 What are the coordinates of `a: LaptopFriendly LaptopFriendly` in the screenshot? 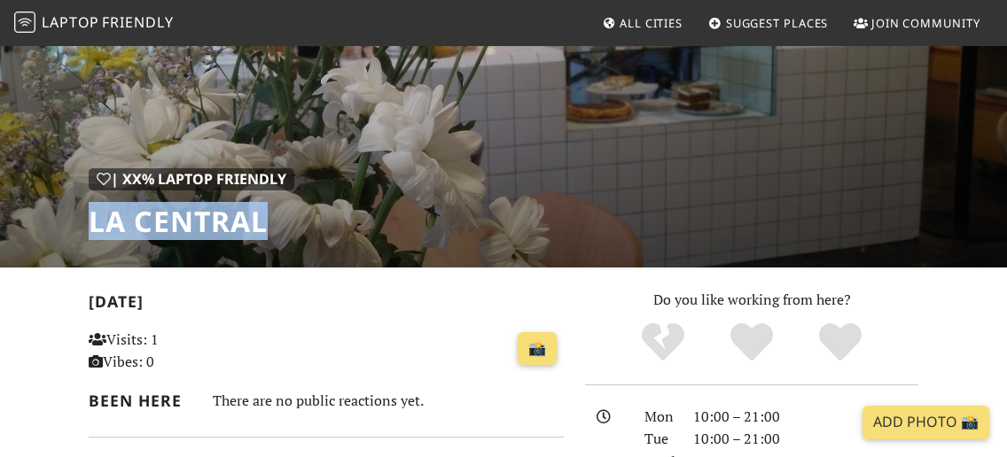 It's located at (94, 23).